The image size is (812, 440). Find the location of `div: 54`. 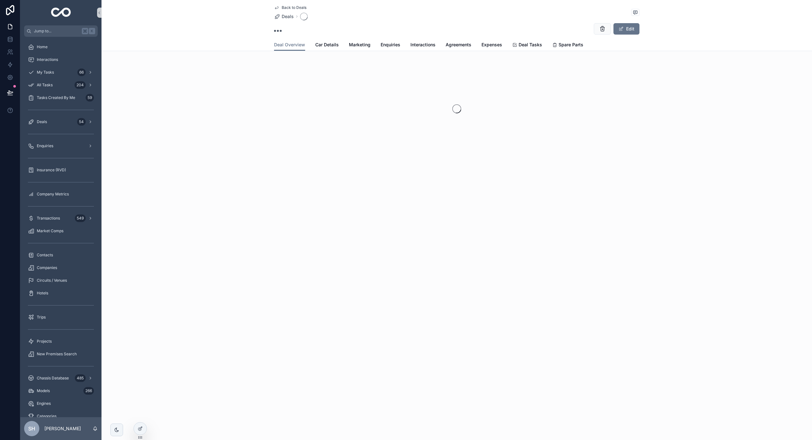

div: 54 is located at coordinates (81, 122).